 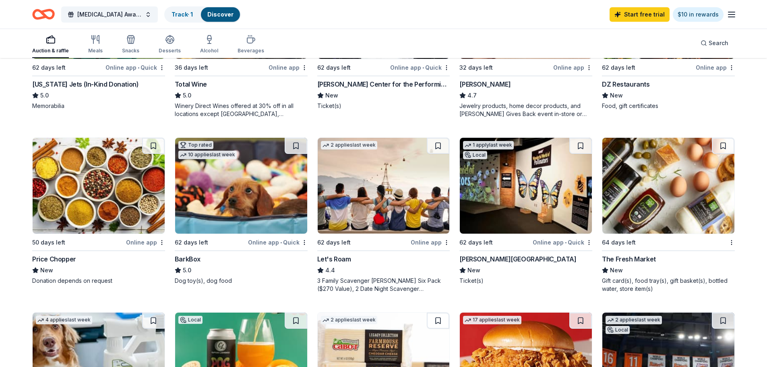 What do you see at coordinates (203, 14) in the screenshot?
I see `button: Track· 1Discover` at bounding box center [203, 14].